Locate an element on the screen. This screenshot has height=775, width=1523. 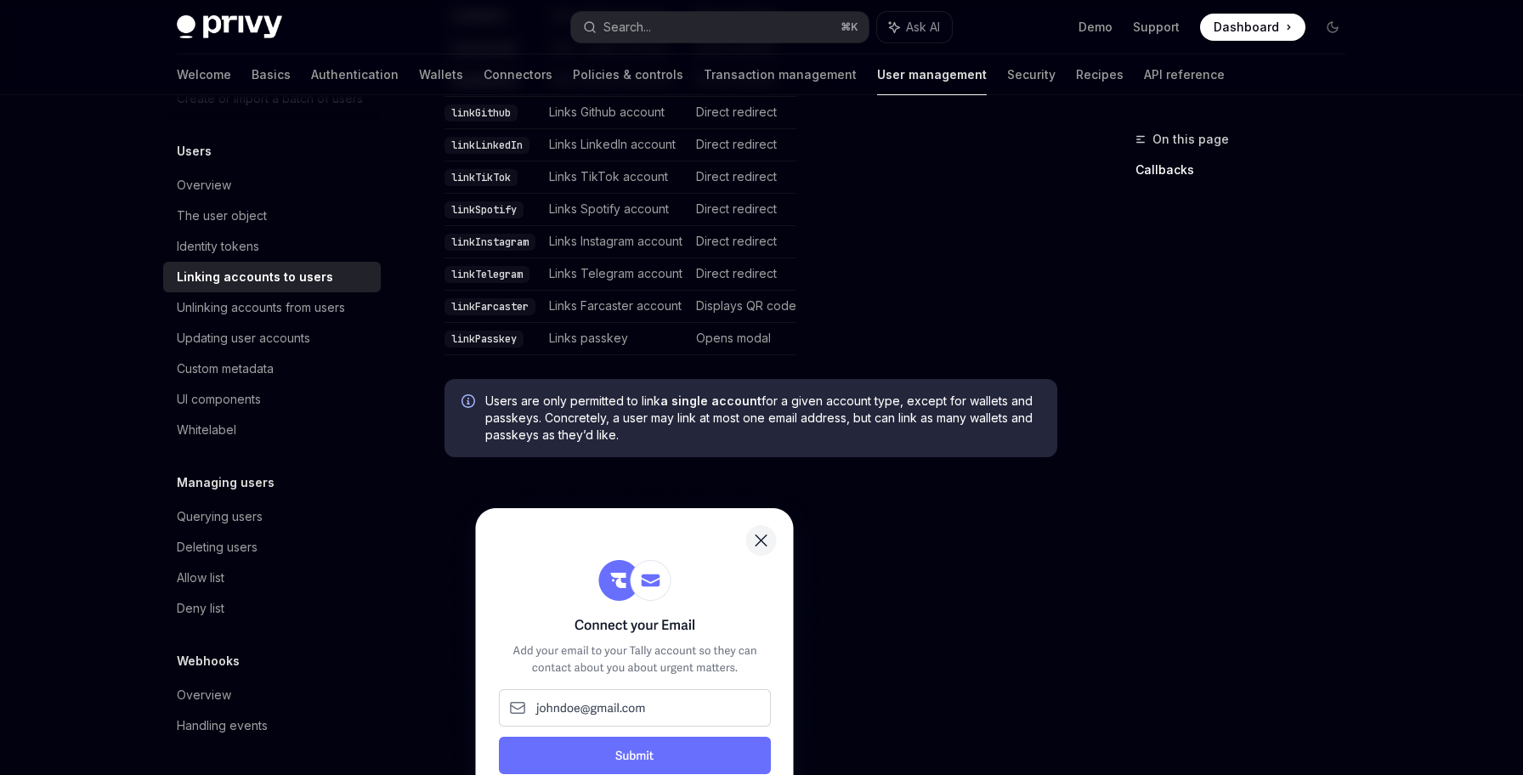
a: Whitelabel is located at coordinates (272, 430).